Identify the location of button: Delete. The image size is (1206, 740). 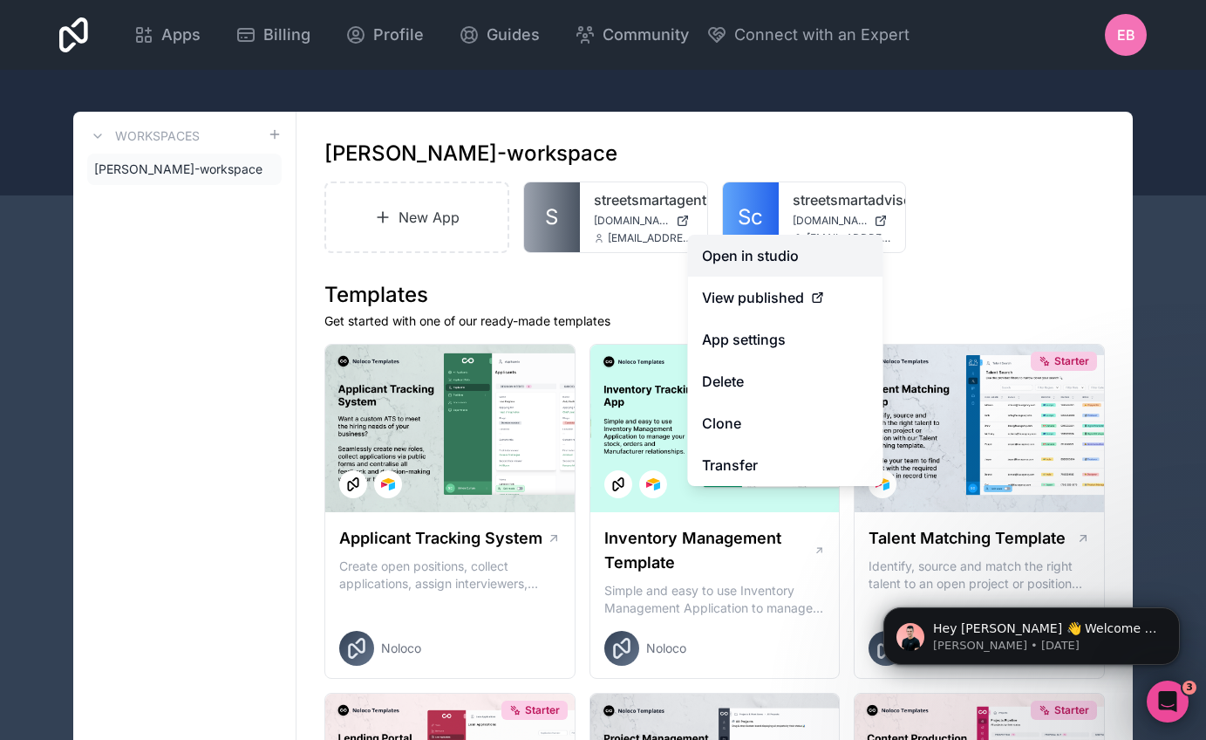
(786, 381).